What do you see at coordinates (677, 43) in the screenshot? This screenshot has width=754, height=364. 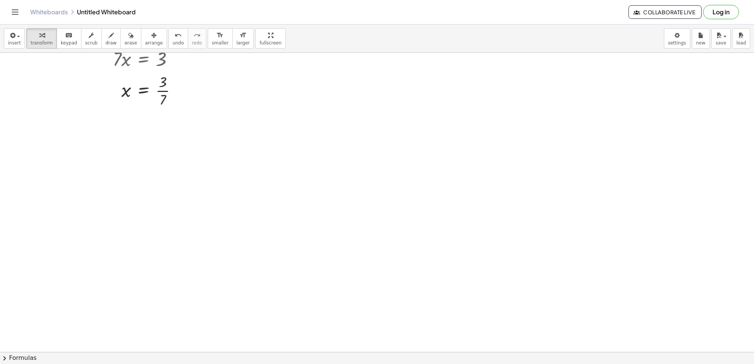 I see `span: settings` at bounding box center [677, 43].